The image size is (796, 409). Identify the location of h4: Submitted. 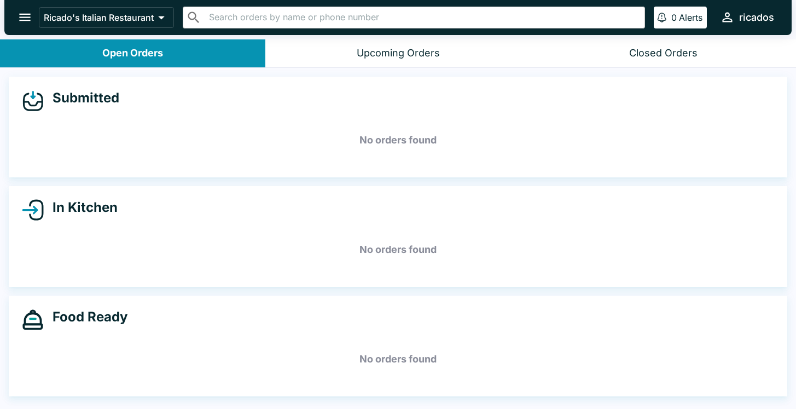
(81, 98).